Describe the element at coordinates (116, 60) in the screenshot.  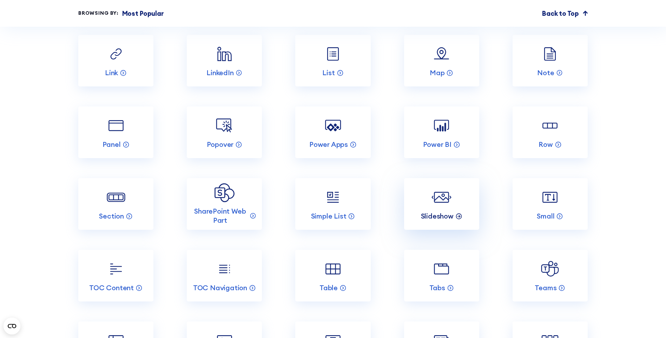
I see `a: Link` at that location.